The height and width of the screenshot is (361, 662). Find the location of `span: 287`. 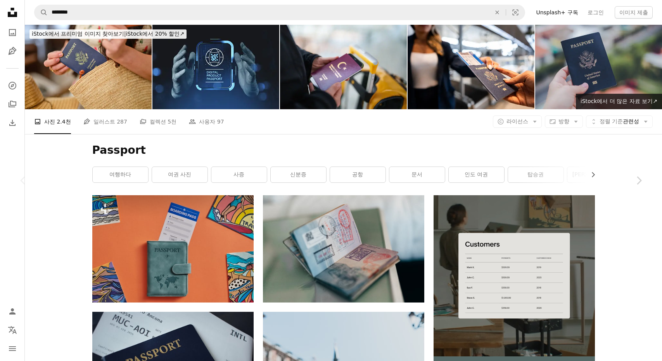

span: 287 is located at coordinates (122, 122).